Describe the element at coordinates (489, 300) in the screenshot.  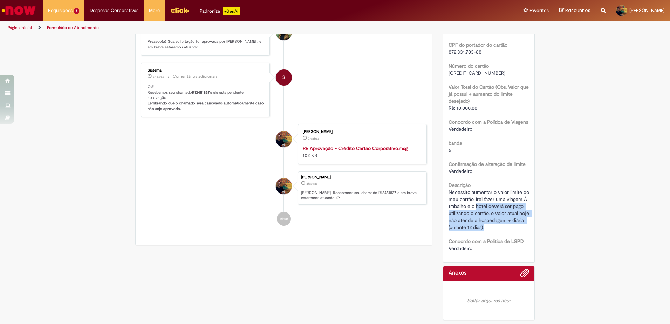
I see `em: Soltar arquivos aqui` at that location.